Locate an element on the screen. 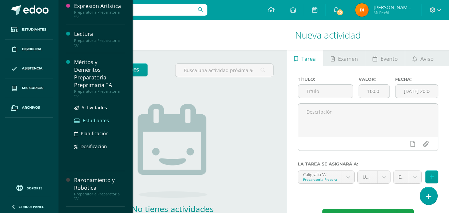 This screenshot has height=213, width=449. span: Asistencia is located at coordinates (32, 68).